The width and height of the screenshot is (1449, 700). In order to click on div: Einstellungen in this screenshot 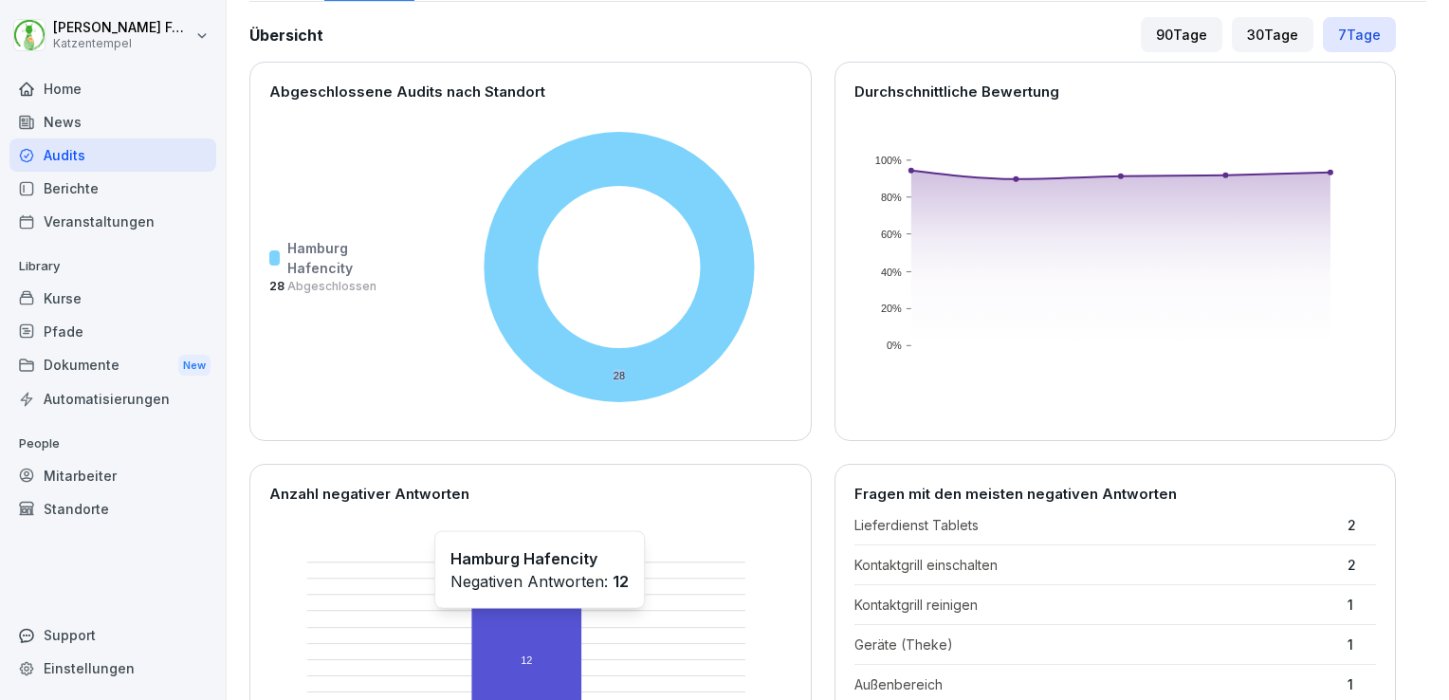, I will do `click(113, 667)`.